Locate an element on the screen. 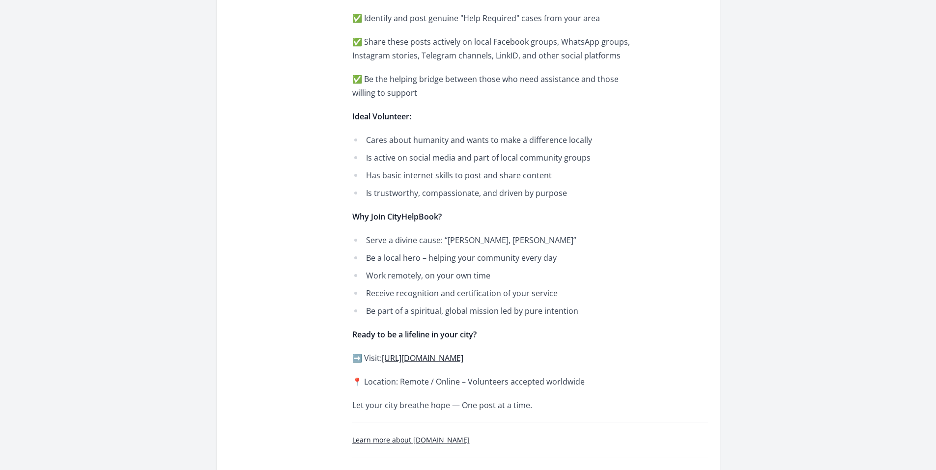  p: ✅ Identify and post genuine "Help Required" cases from your area is located at coordinates (496, 18).